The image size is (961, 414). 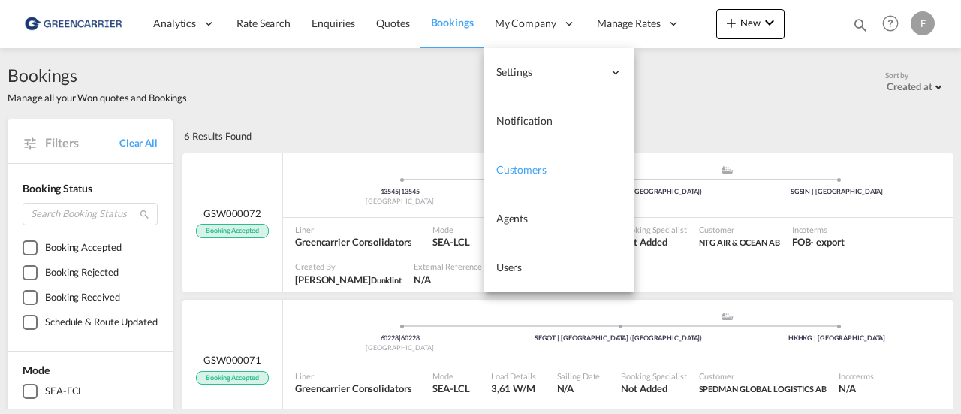 What do you see at coordinates (739, 242) in the screenshot?
I see `span: NTG AIR & OCEAN AB` at bounding box center [739, 242].